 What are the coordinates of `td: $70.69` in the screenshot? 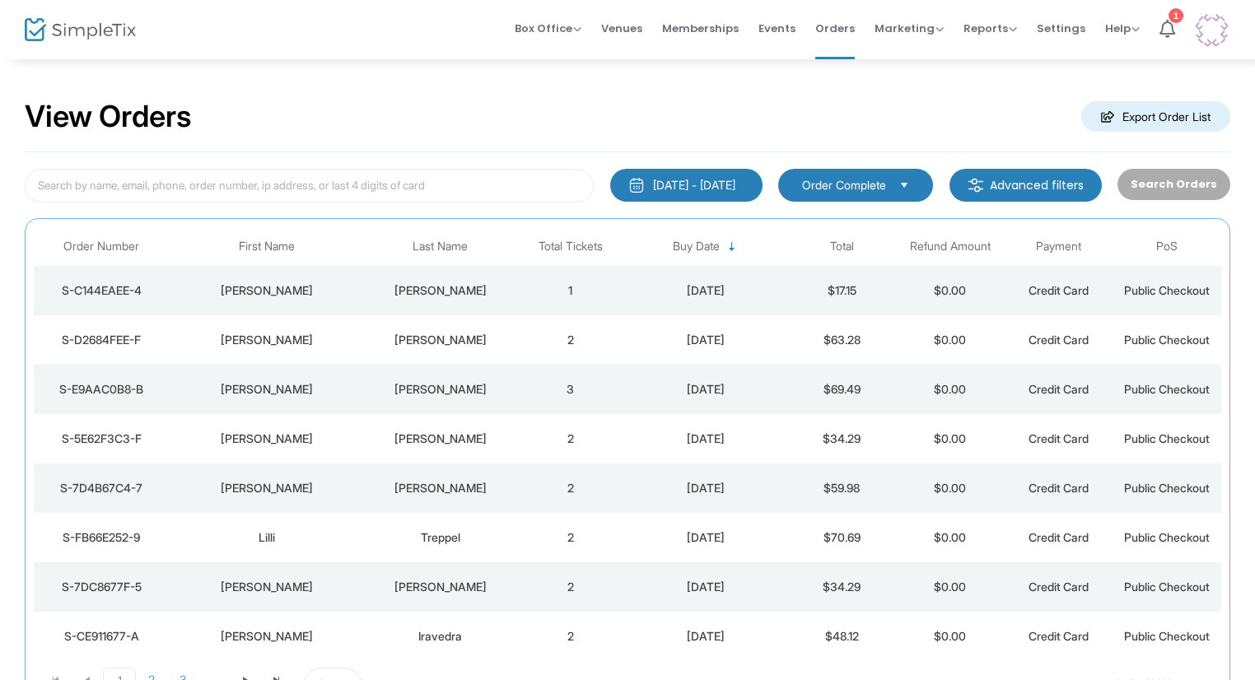 It's located at (841, 538).